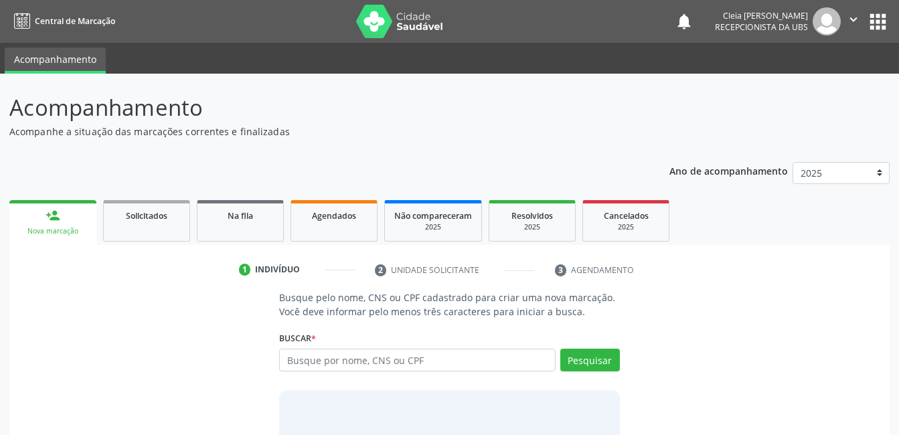 This screenshot has width=899, height=435. What do you see at coordinates (827, 21) in the screenshot?
I see `img: img` at bounding box center [827, 21].